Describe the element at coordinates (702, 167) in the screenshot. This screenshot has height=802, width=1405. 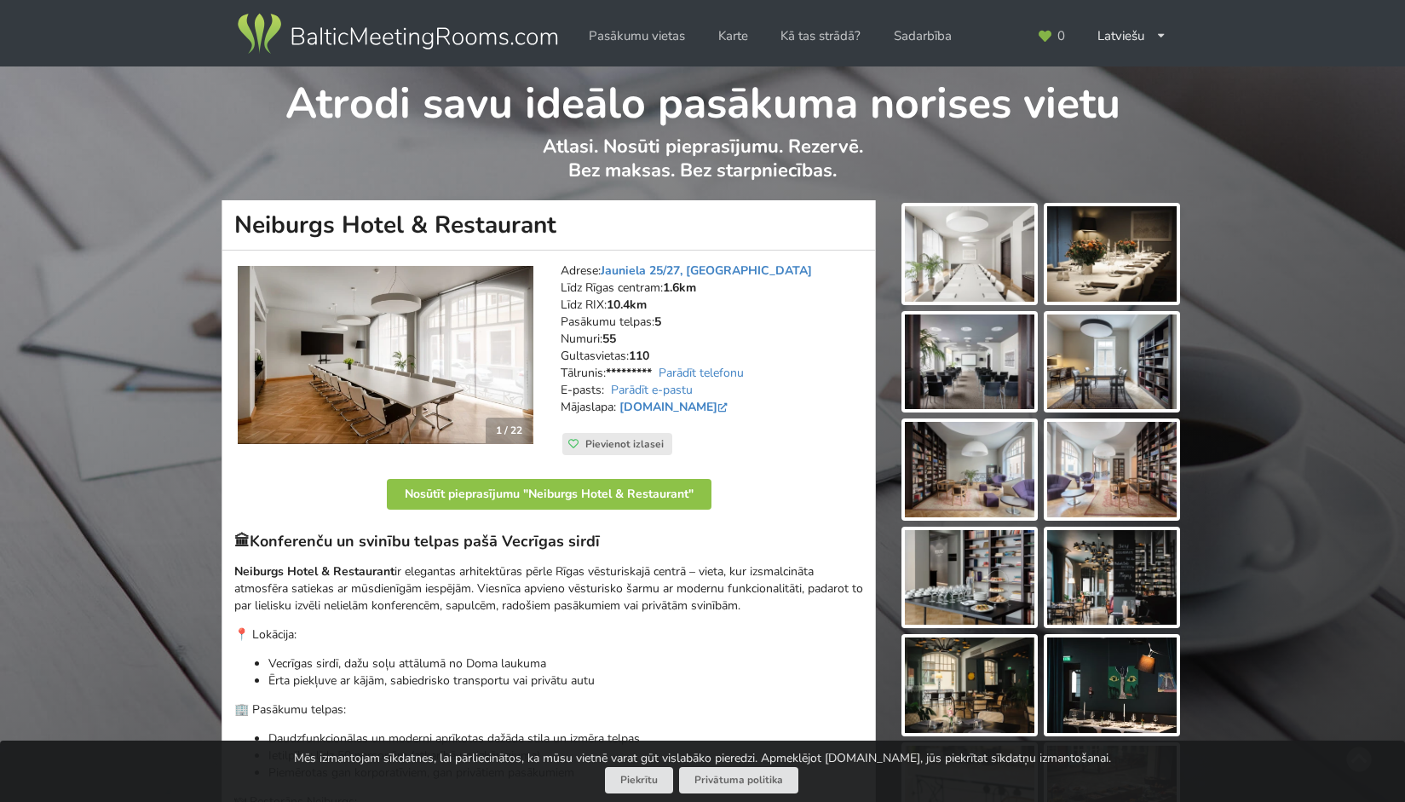
I see `p: Atlasi. Nosūti pieprasījumu. Rezervē. Bez maksas. Bez starpniecības.` at that location.